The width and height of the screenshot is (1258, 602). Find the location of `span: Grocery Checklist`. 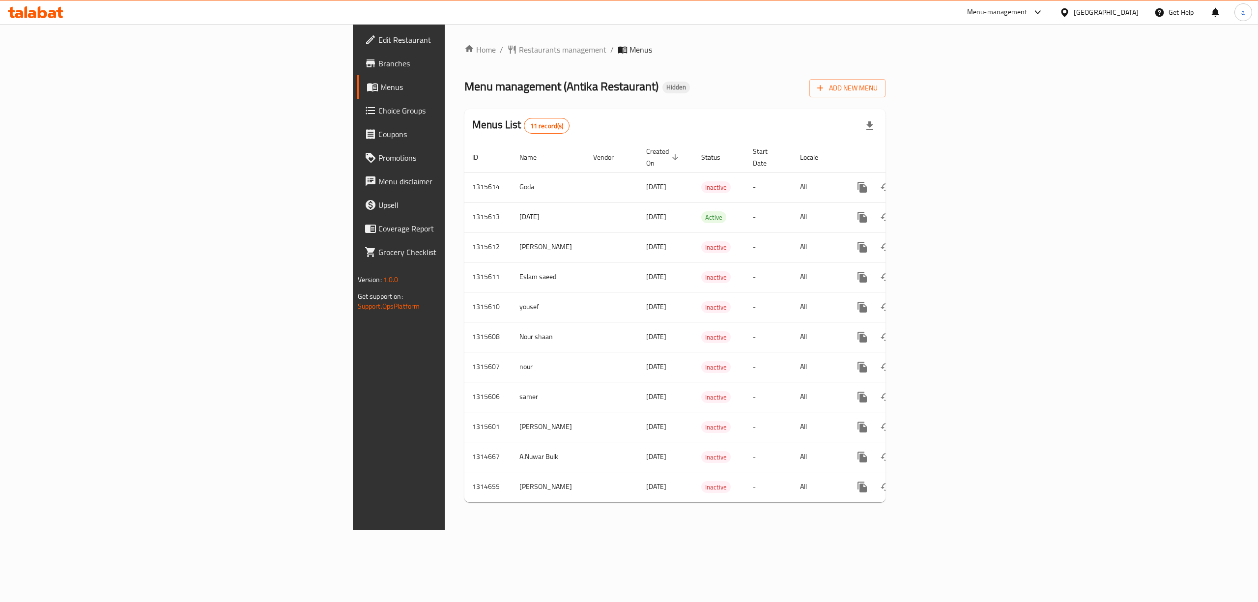

span: Grocery Checklist is located at coordinates (467, 252).